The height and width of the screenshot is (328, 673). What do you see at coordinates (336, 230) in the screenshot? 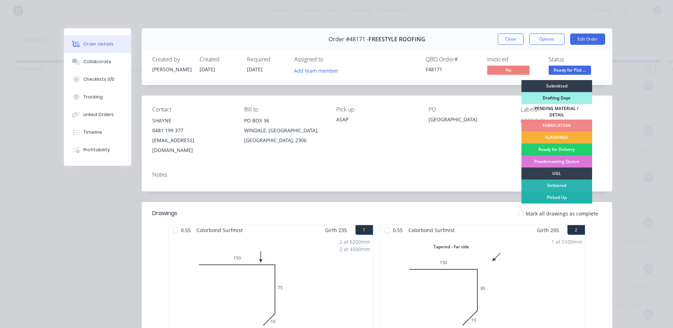
I see `span: Girth 235` at bounding box center [336, 230].